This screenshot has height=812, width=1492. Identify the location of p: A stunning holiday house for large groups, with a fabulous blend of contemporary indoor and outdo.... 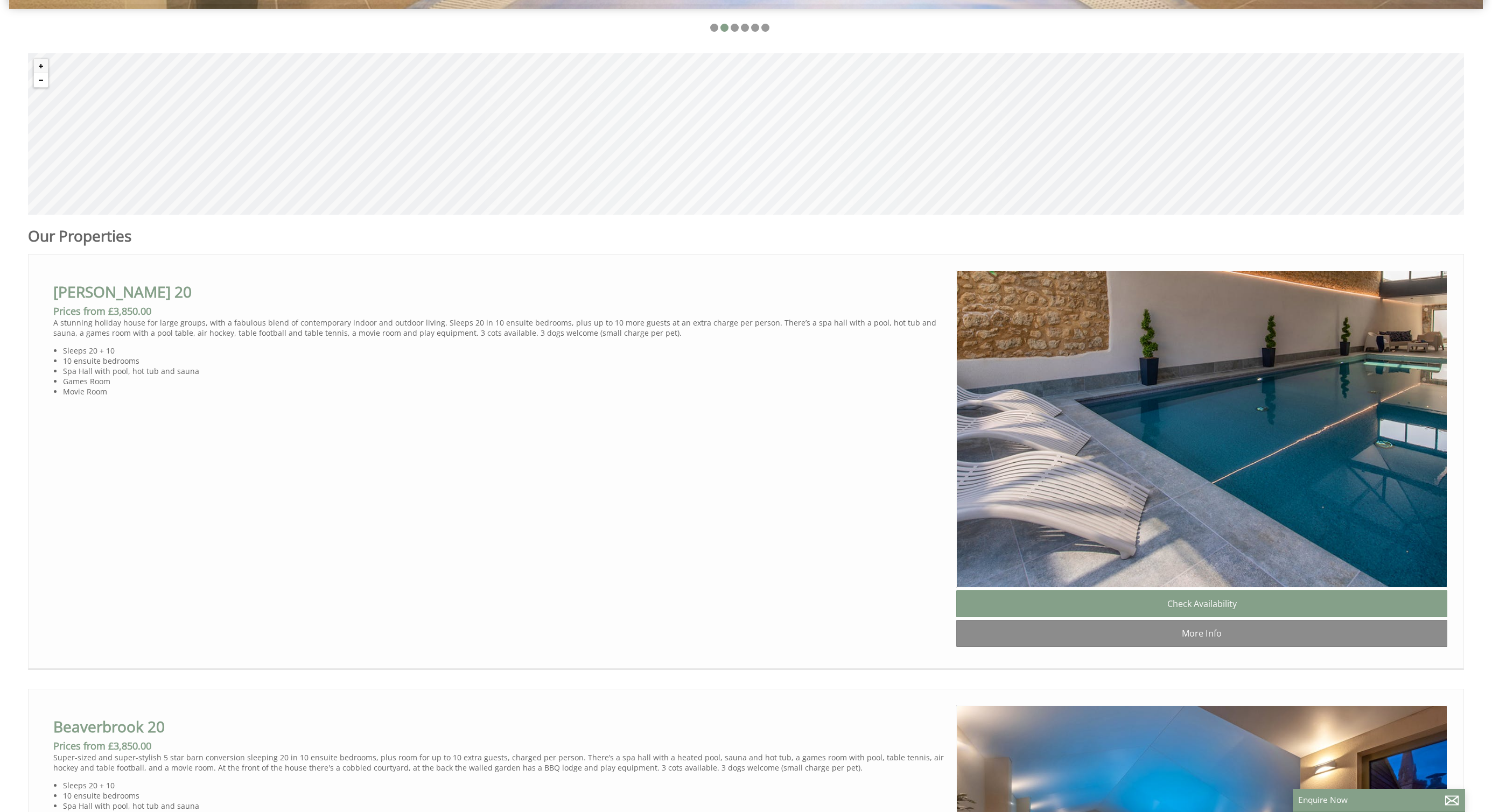
(500, 328).